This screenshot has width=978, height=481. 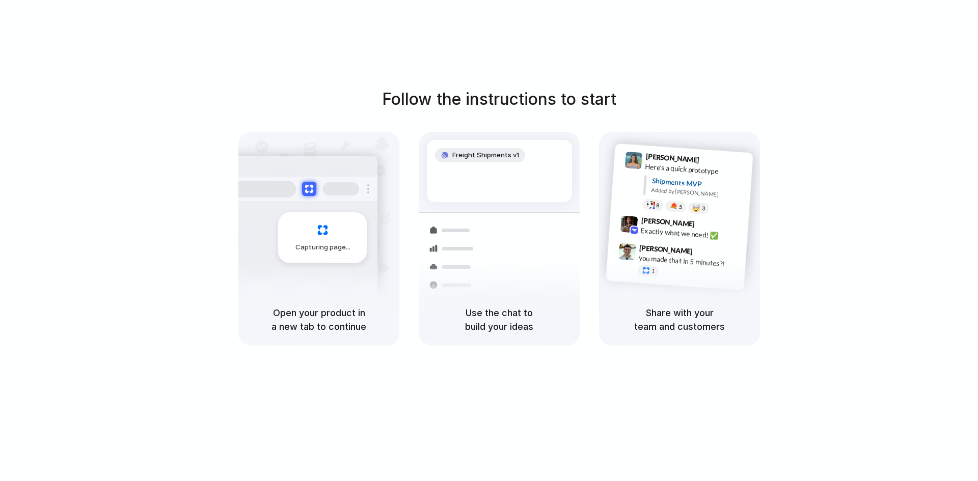 What do you see at coordinates (680, 320) in the screenshot?
I see `h5: Share with your team and customers` at bounding box center [680, 320].